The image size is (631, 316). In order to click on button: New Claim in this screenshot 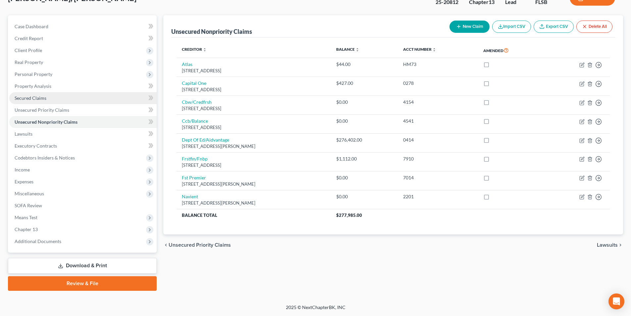, I will do `click(469, 26)`.